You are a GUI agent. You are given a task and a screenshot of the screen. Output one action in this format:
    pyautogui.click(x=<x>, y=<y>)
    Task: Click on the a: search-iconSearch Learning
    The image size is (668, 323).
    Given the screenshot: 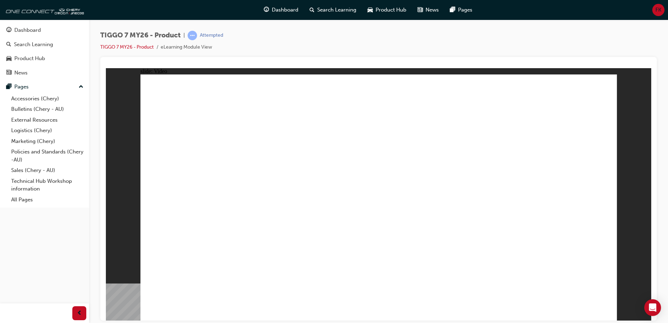 What is the action you would take?
    pyautogui.click(x=333, y=10)
    